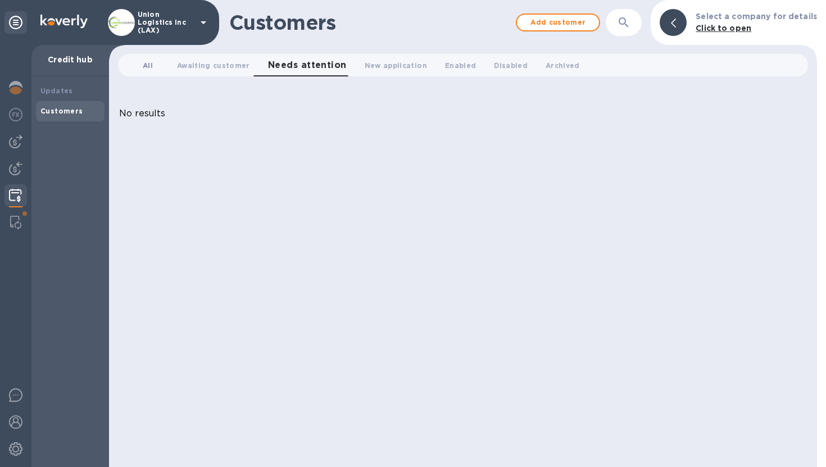  Describe the element at coordinates (16, 22) in the screenshot. I see `div: Unpin categories` at that location.